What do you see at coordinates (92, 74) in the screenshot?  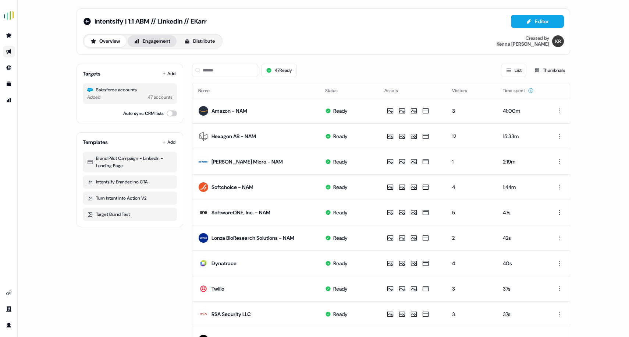 I see `div: Targets` at bounding box center [92, 74].